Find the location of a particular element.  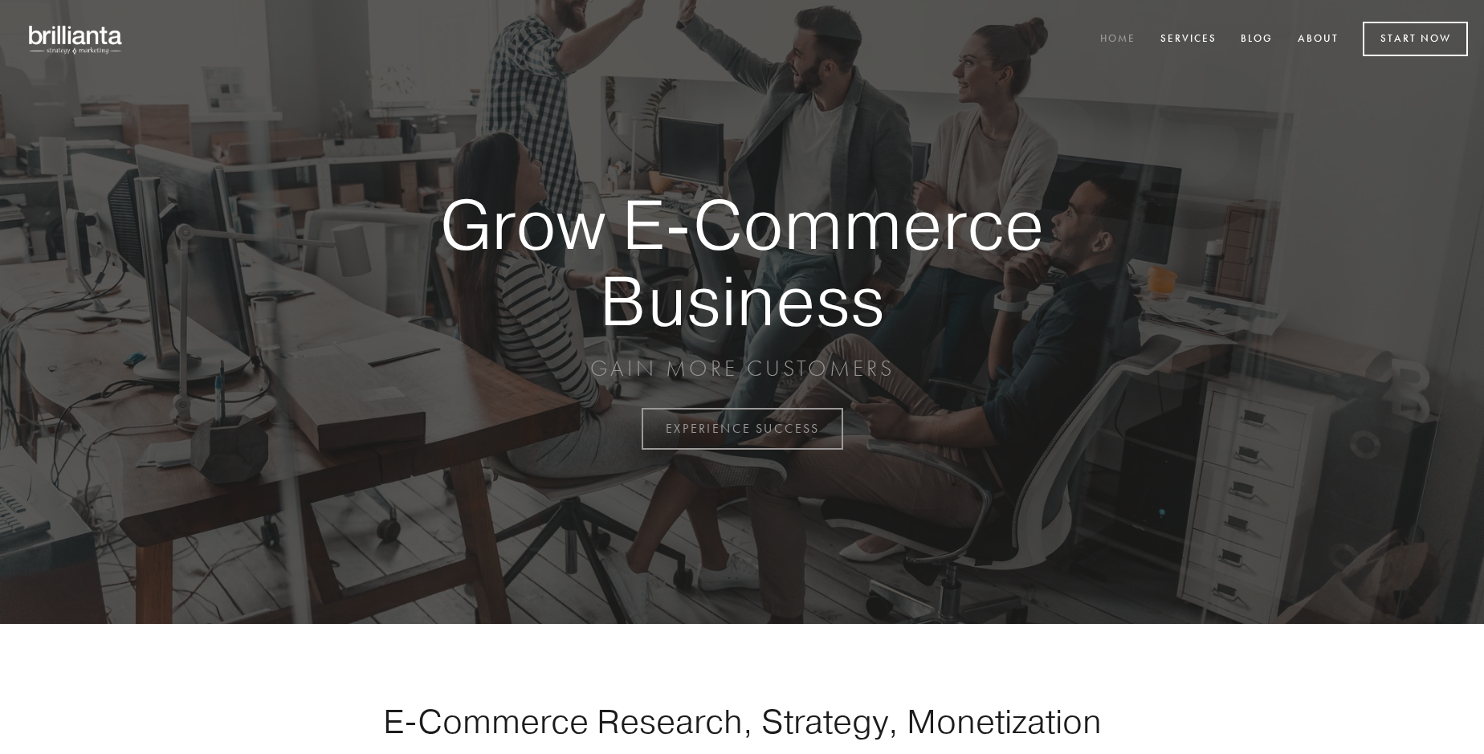

h1: E-Commerce Research, Strategy, Monetization is located at coordinates (742, 721).